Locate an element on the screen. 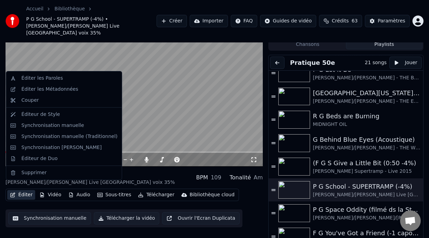 This screenshot has width=429, height=238. a: Bibliothèque is located at coordinates (70, 9).